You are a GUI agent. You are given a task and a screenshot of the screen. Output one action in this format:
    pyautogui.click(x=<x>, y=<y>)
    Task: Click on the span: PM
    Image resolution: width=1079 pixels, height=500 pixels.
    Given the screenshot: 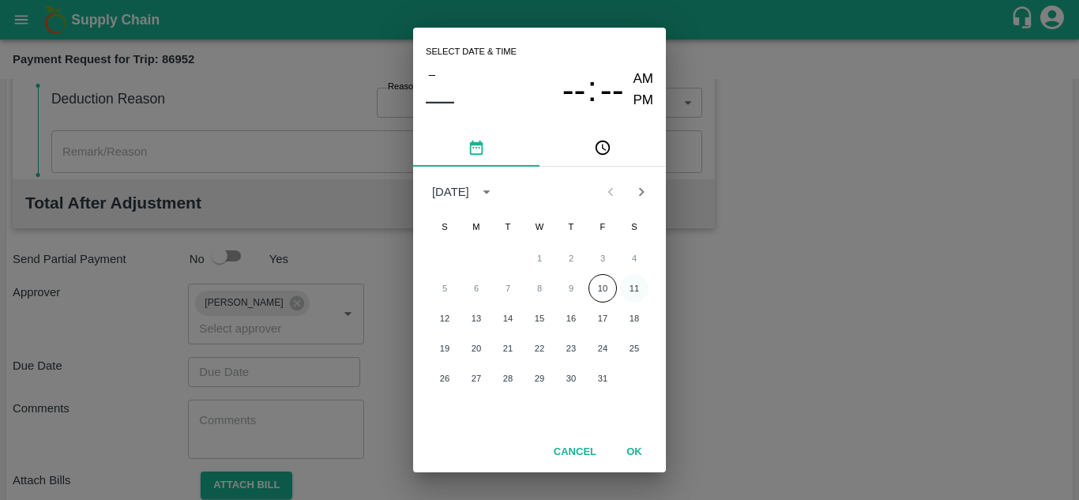 What is the action you would take?
    pyautogui.click(x=644, y=100)
    